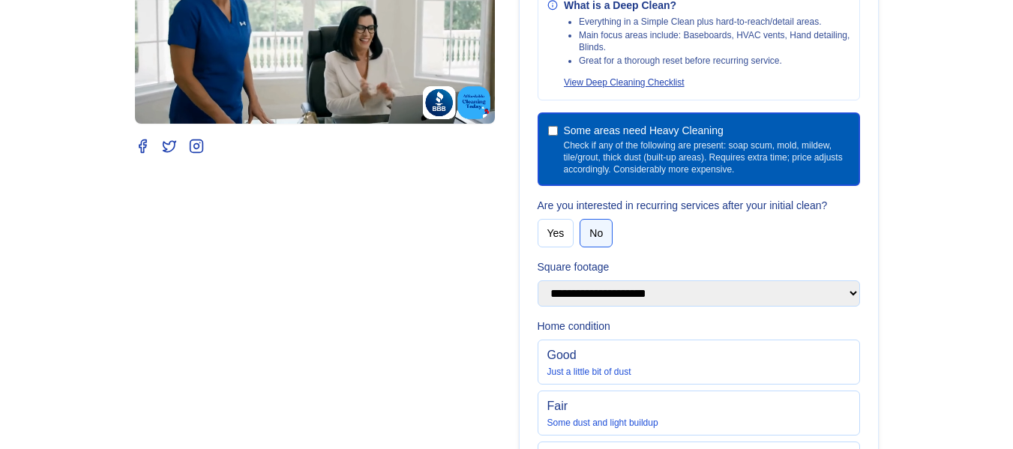  Describe the element at coordinates (699, 326) in the screenshot. I see `label: Home condition` at that location.